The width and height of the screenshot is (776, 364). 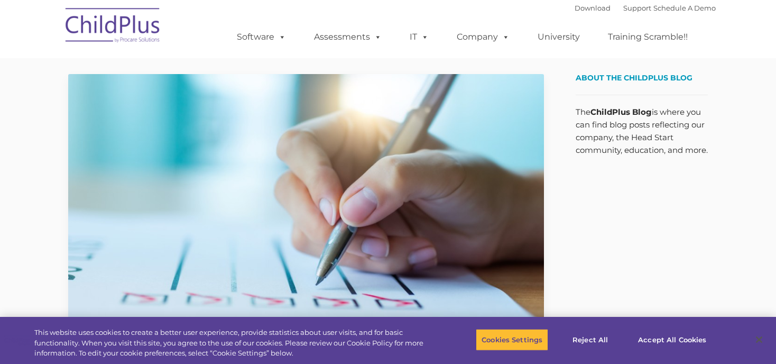 I want to click on a: IT, so click(x=419, y=37).